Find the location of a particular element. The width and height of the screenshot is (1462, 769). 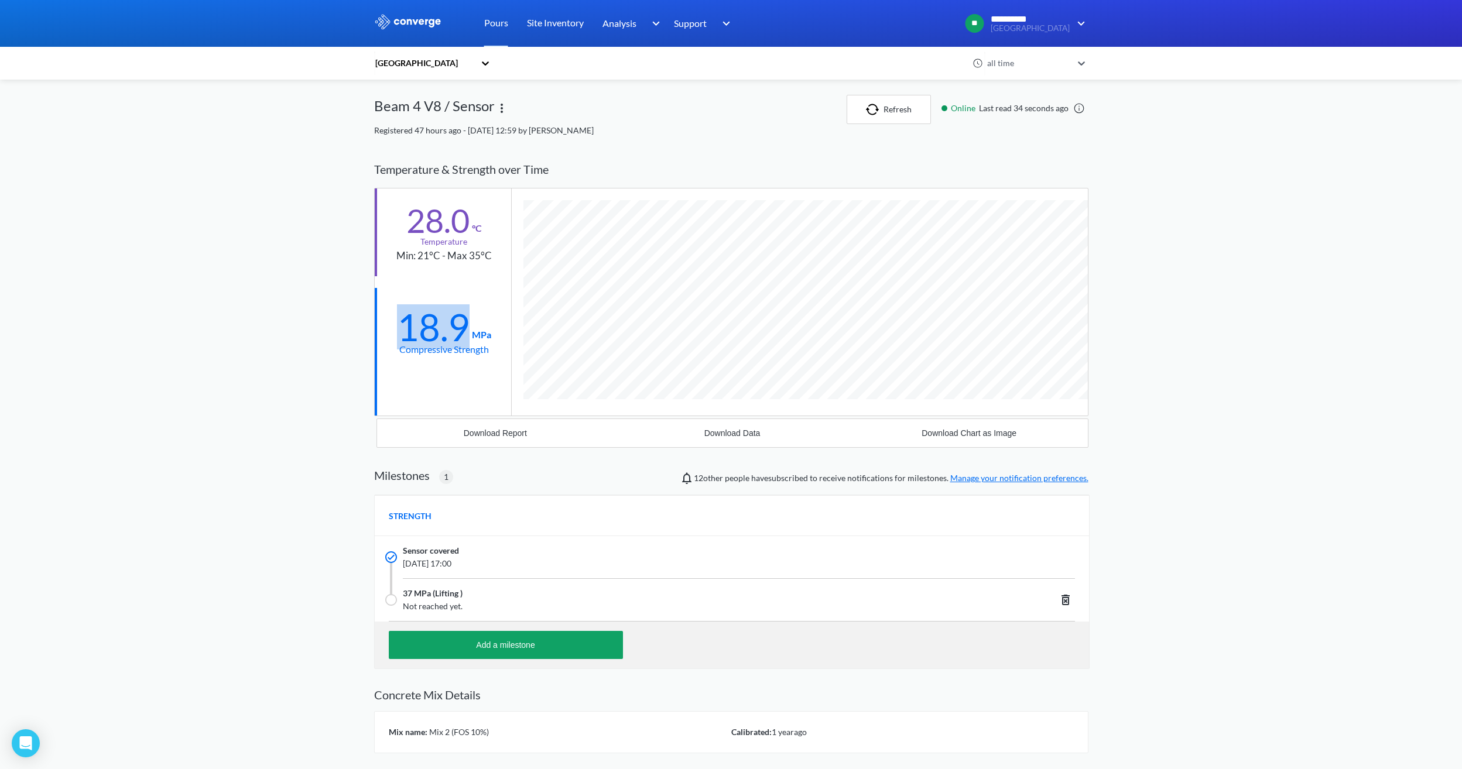

span: Analysis is located at coordinates (619, 23).